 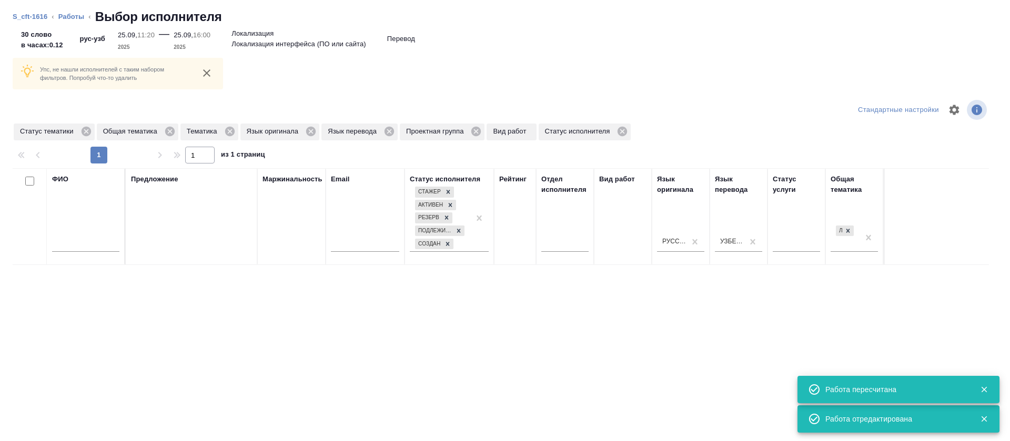 I want to click on p: Статус исполнителя, so click(x=579, y=131).